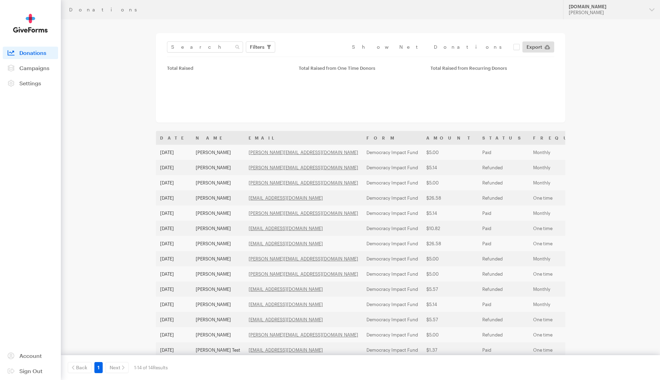 Image resolution: width=660 pixels, height=380 pixels. I want to click on th: Name, so click(218, 138).